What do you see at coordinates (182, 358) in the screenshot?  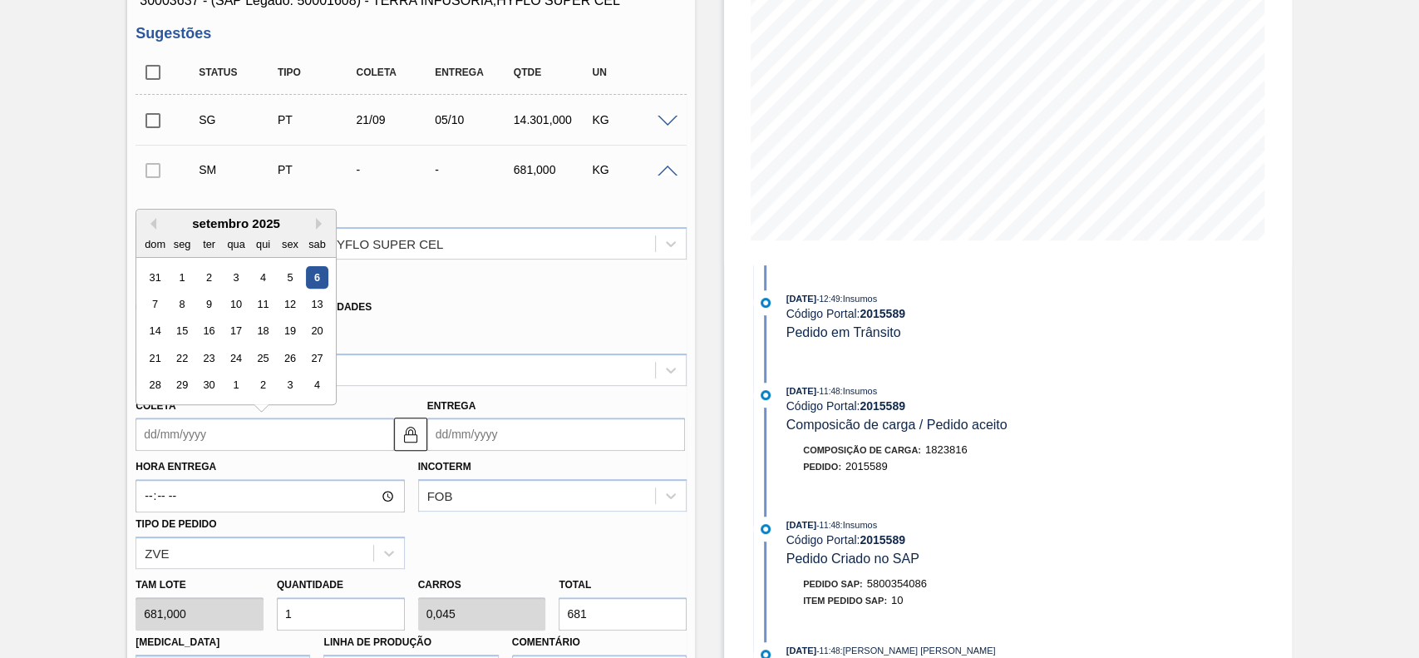 I see `div: Choose segunda-feira, 22 de setembro de 2025` at bounding box center [182, 358].